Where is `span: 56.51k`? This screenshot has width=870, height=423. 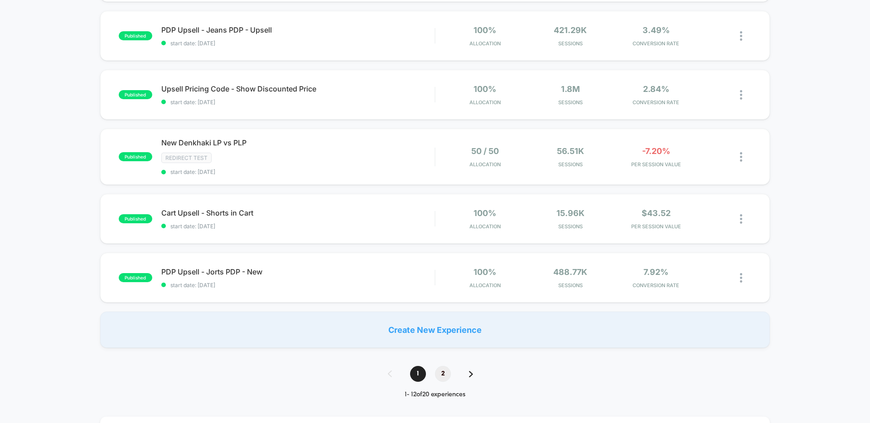
span: 56.51k is located at coordinates (570, 151).